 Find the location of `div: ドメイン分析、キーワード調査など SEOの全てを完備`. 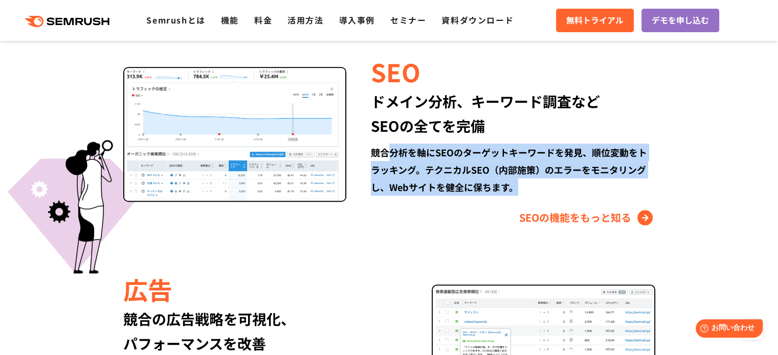

div: ドメイン分析、キーワード調査など SEOの全てを完備 is located at coordinates (512, 114).